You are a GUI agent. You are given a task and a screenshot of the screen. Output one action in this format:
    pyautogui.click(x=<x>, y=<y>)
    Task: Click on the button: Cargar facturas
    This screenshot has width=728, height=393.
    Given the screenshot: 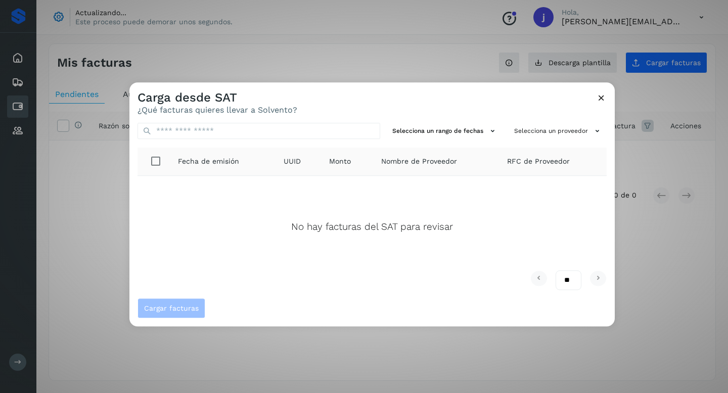 What is the action you would take?
    pyautogui.click(x=171, y=309)
    